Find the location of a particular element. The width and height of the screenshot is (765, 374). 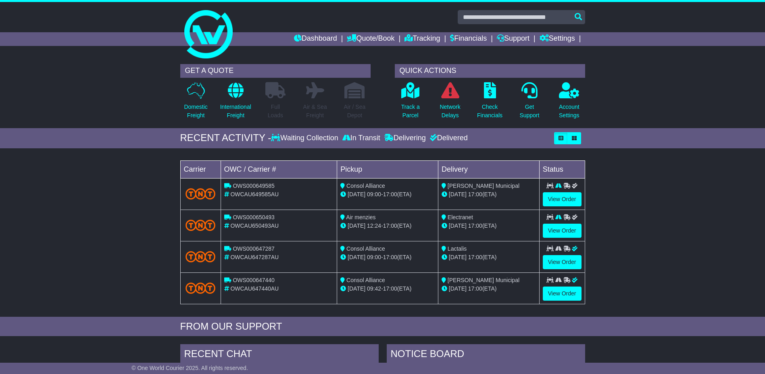

p: Track a Parcel is located at coordinates (410, 111).